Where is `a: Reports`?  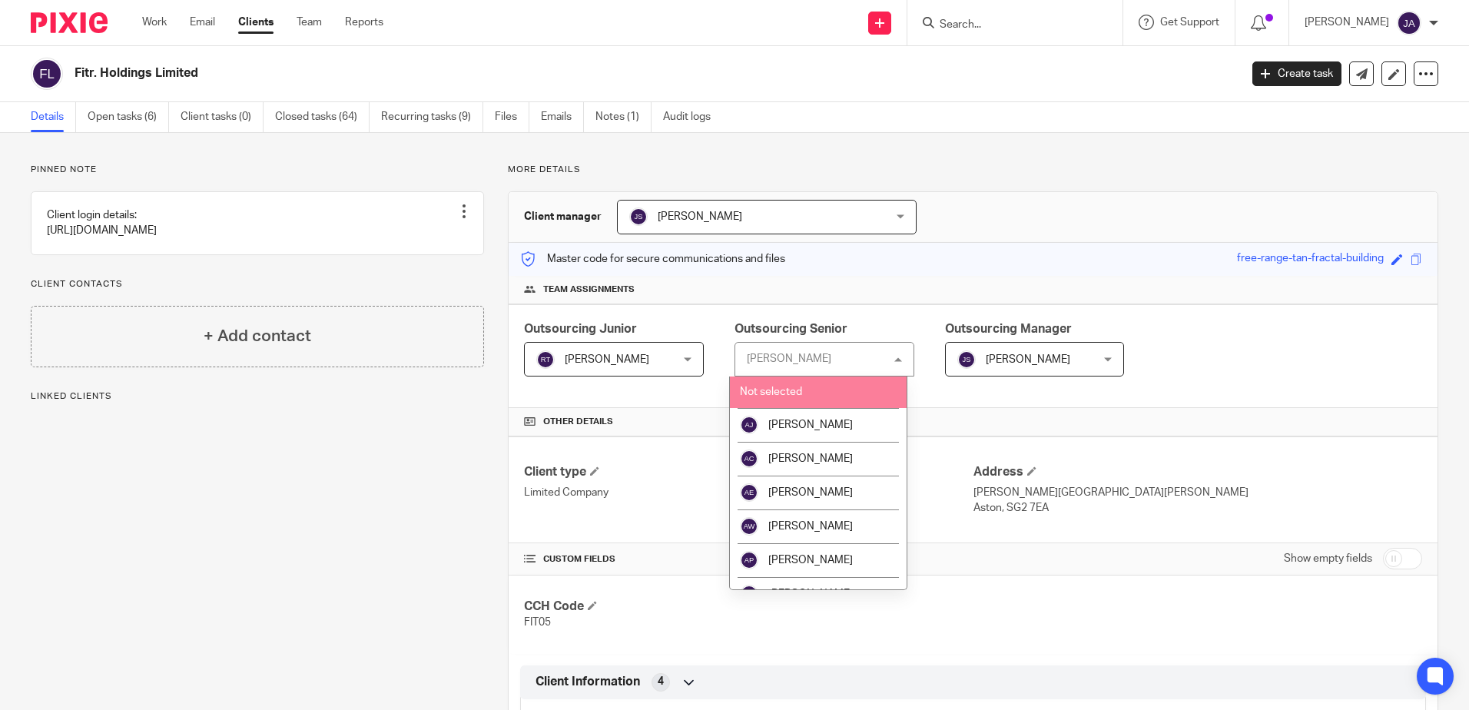 a: Reports is located at coordinates (364, 22).